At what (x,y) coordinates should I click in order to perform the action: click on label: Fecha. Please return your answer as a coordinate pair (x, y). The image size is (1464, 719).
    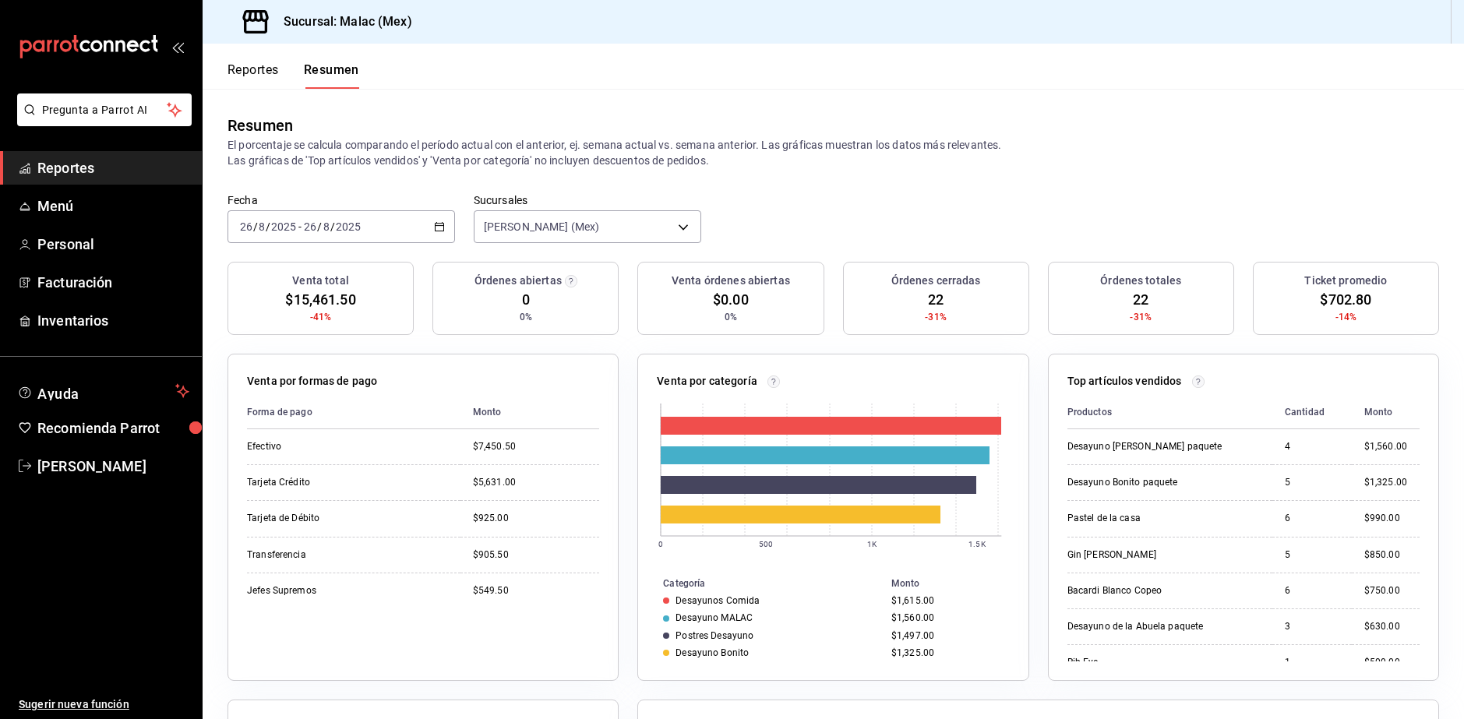
    Looking at the image, I should click on (341, 200).